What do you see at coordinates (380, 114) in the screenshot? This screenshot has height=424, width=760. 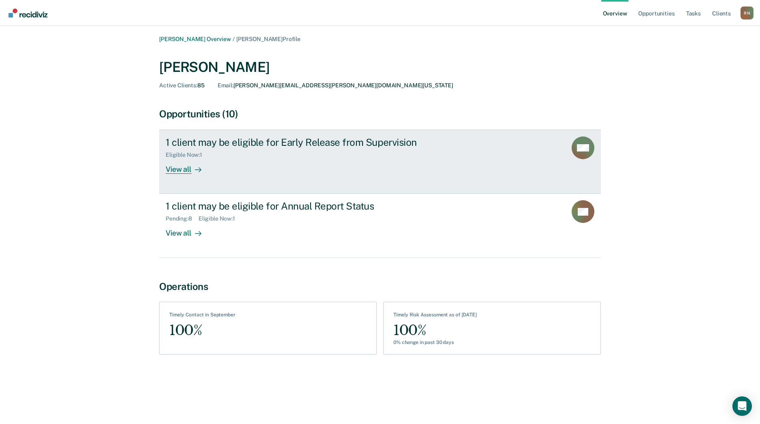 I see `div: Opportunities (10)` at bounding box center [380, 114].